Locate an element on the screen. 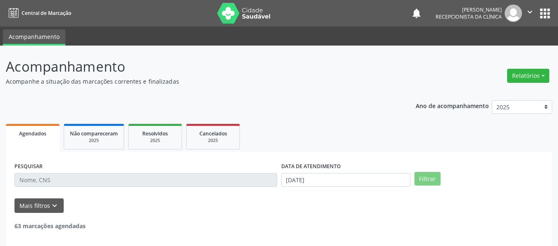 The image size is (558, 246). label: PESQUISAR is located at coordinates (29, 166).